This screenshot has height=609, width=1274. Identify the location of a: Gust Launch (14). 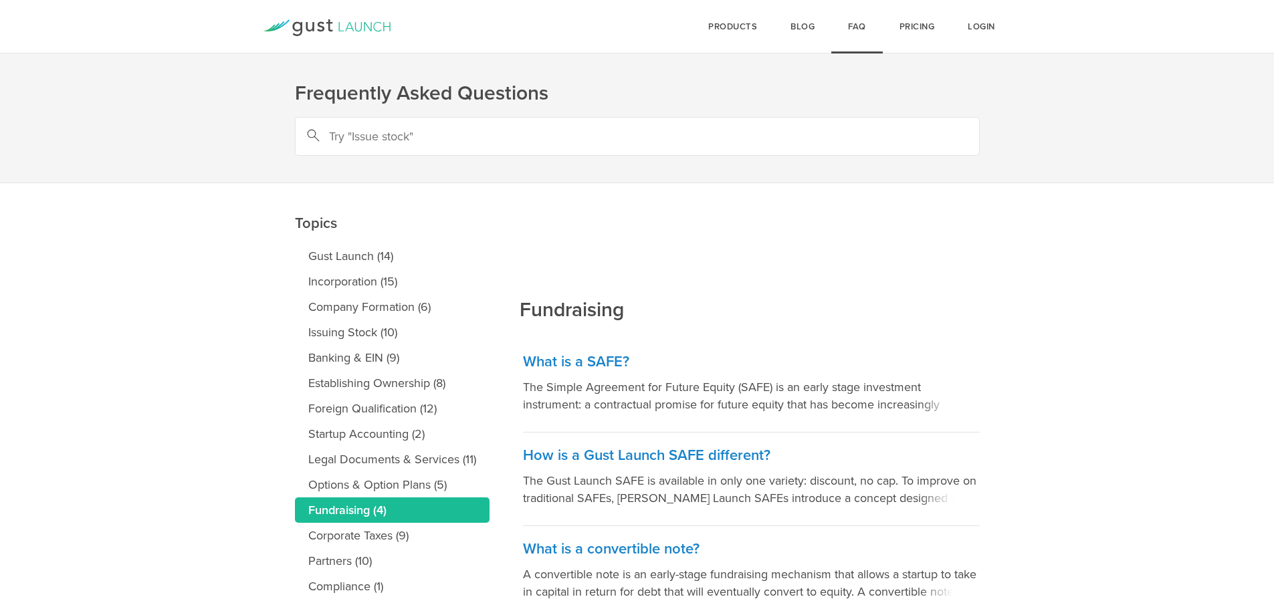
(392, 256).